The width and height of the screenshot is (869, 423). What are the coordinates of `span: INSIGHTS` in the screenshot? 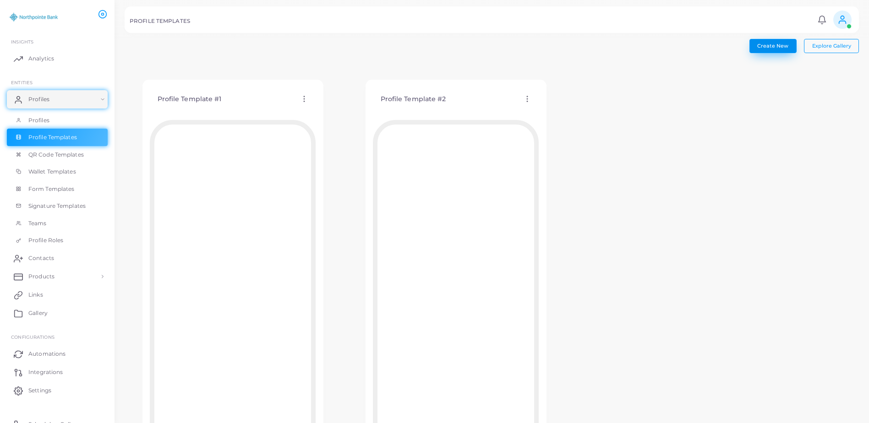 It's located at (22, 42).